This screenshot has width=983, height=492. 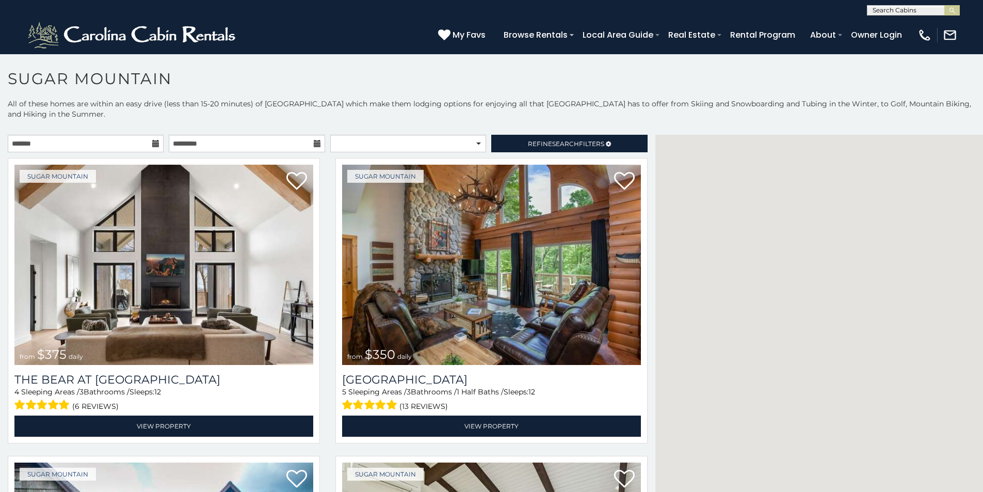 What do you see at coordinates (691, 35) in the screenshot?
I see `a: Real Estate` at bounding box center [691, 35].